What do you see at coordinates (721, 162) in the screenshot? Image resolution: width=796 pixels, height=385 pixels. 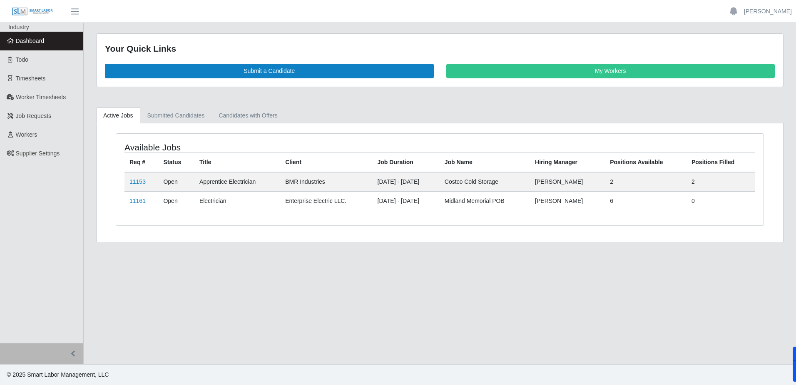 I see `th: Positions Filled` at bounding box center [721, 162].